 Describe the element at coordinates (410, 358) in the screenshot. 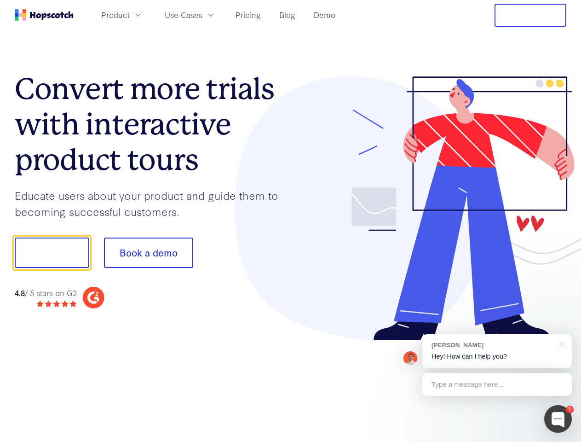

I see `img: Mark Spera` at that location.